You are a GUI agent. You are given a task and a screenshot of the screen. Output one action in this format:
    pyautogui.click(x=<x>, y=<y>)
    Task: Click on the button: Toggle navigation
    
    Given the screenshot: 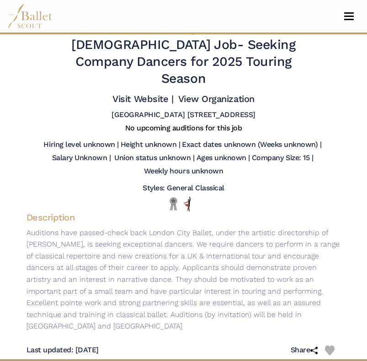 What is the action you would take?
    pyautogui.click(x=349, y=16)
    